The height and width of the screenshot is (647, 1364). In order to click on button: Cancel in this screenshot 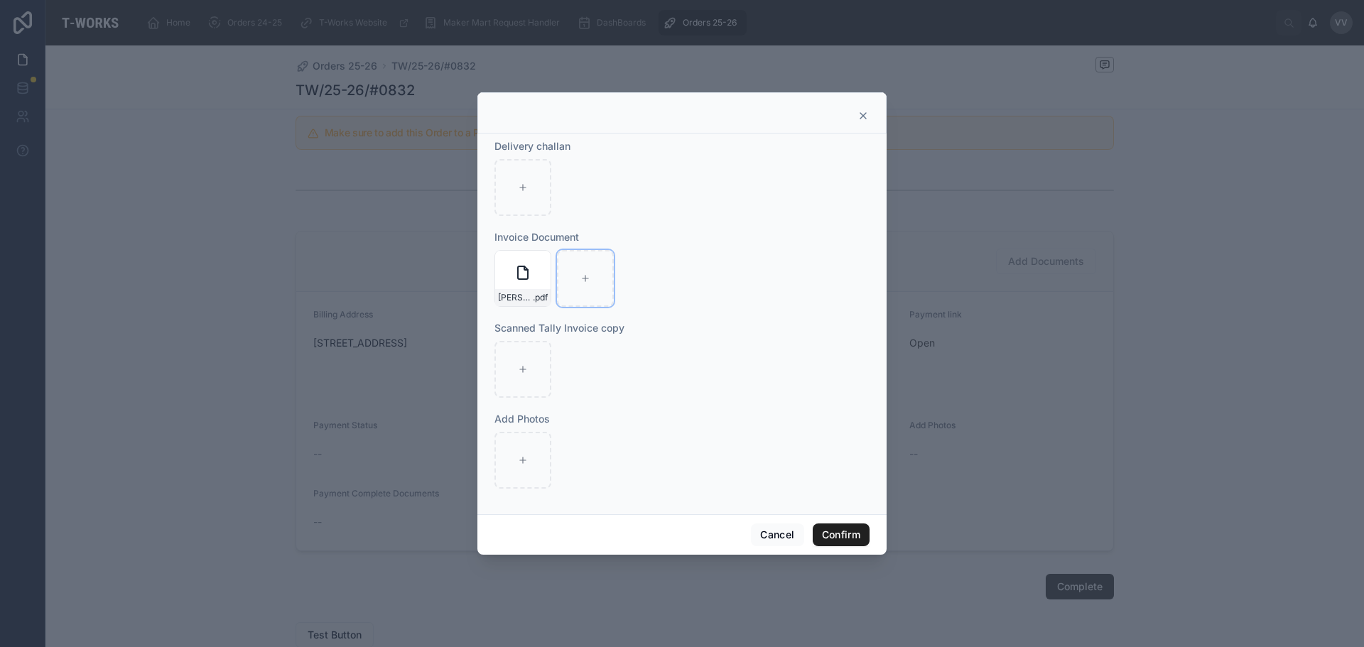, I will do `click(777, 535)`.